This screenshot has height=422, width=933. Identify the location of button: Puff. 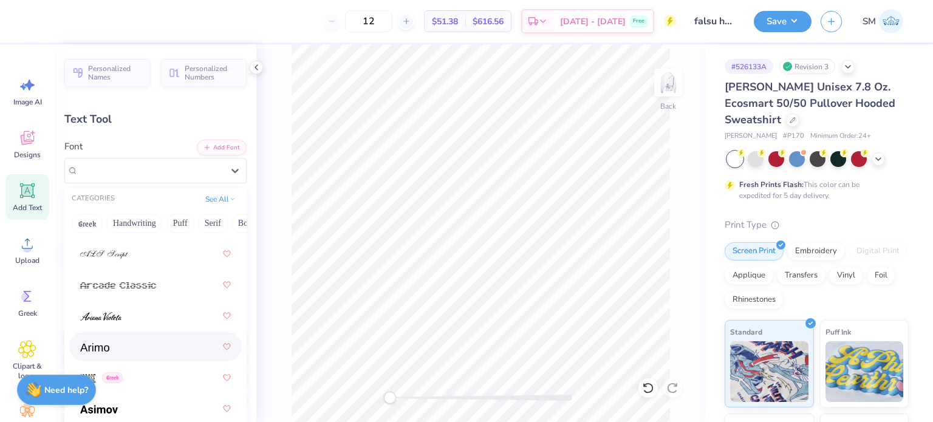
(180, 223).